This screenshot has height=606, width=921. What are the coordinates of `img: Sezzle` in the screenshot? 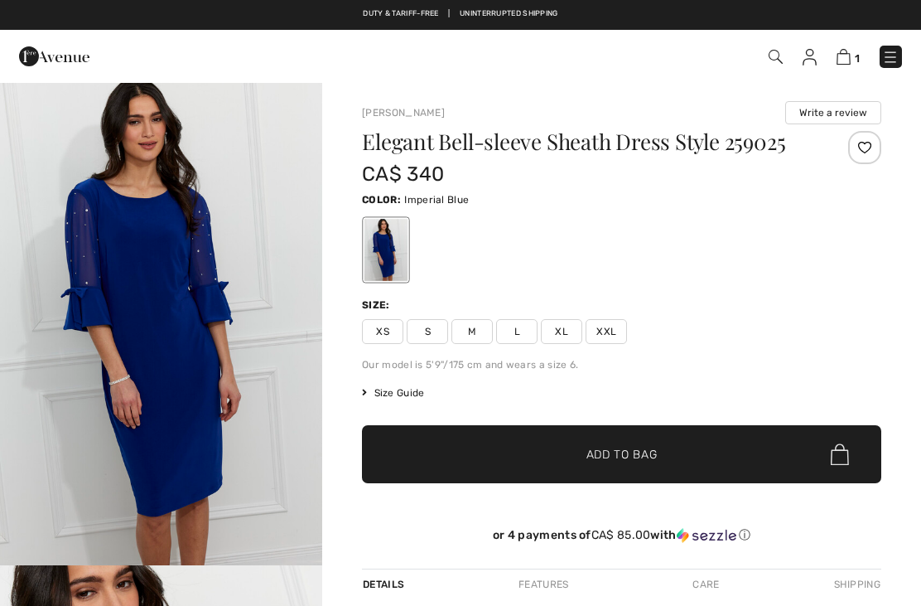 It's located at (707, 535).